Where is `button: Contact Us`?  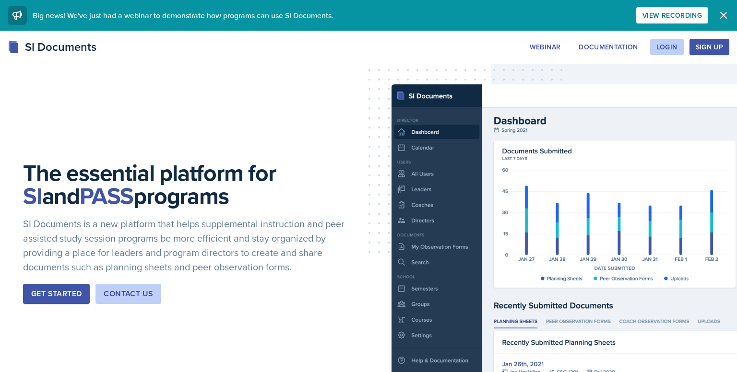
button: Contact Us is located at coordinates (128, 294).